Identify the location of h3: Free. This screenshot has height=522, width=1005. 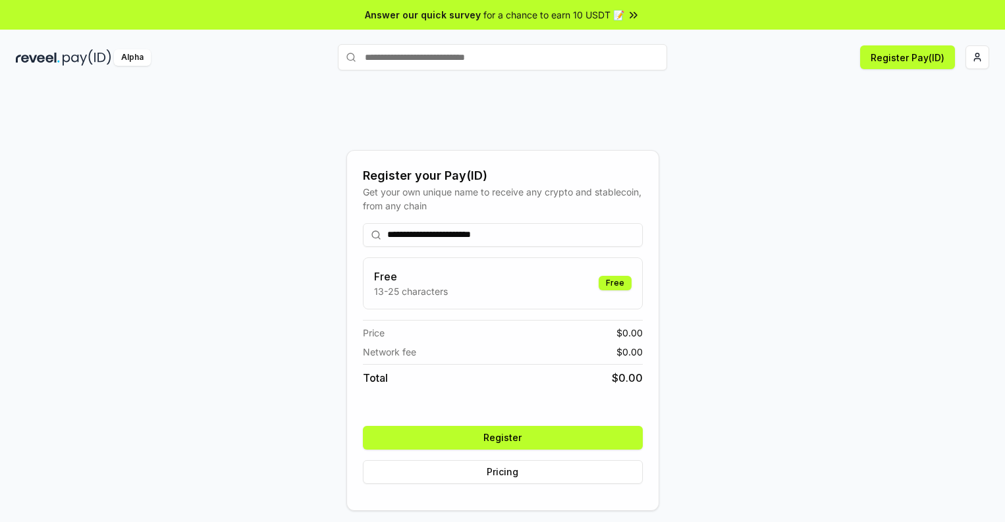
(411, 276).